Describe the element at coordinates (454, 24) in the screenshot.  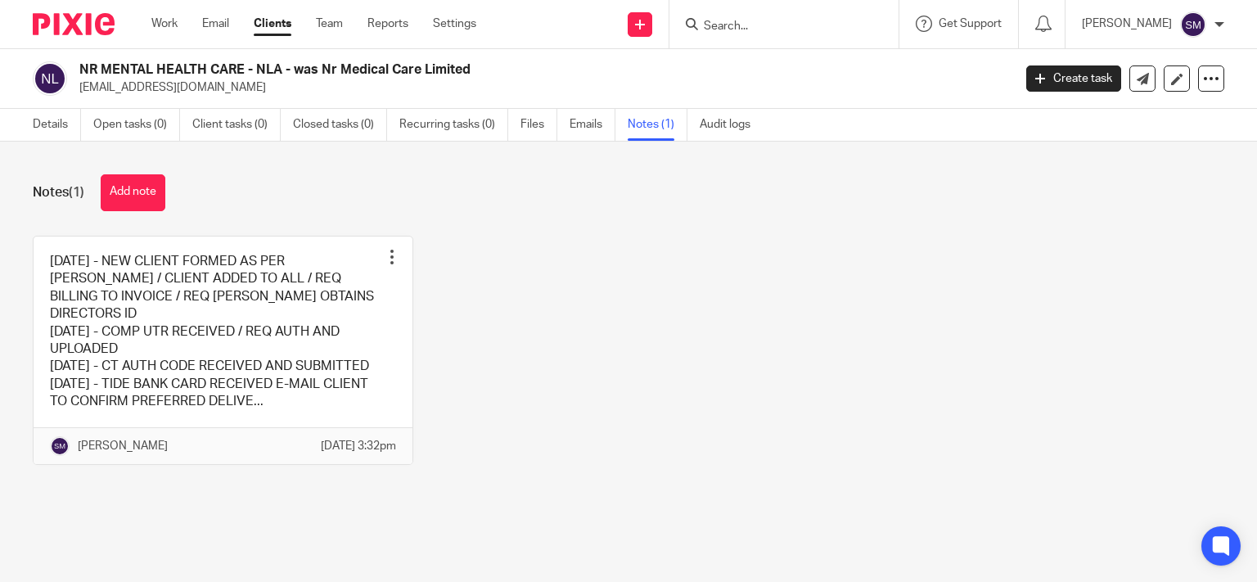
I see `a: Settings` at that location.